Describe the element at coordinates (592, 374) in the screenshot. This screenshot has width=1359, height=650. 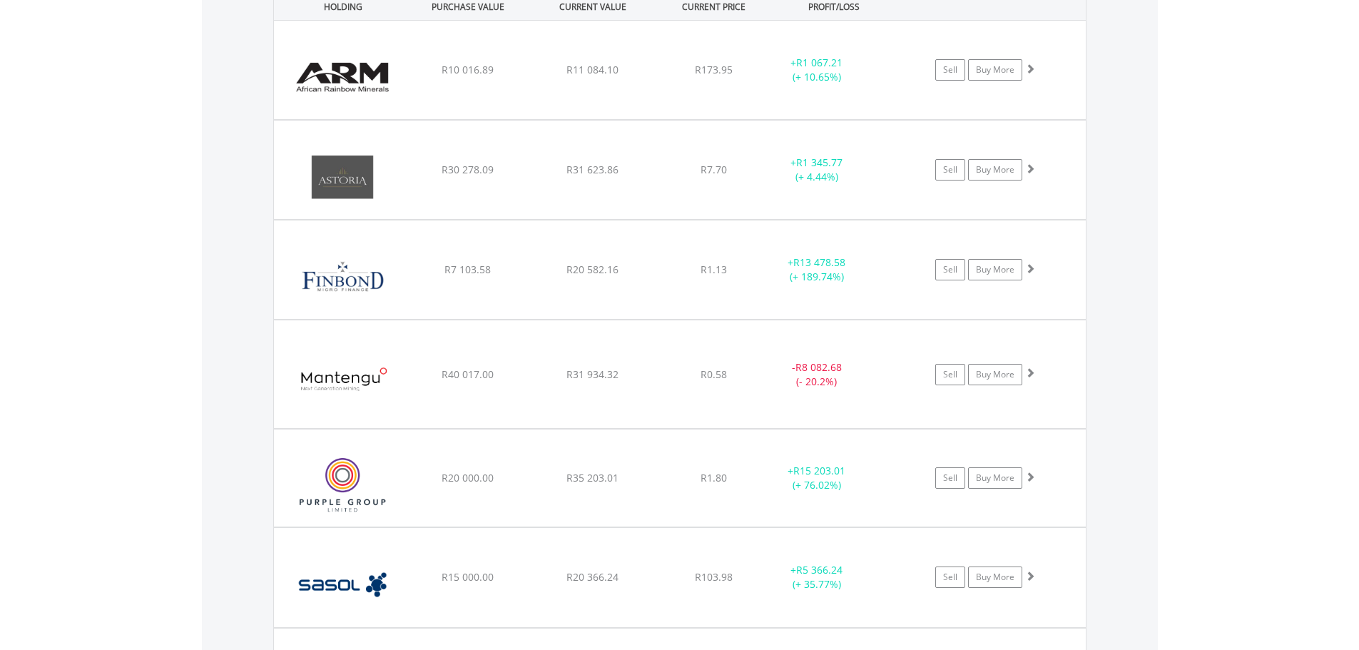
I see `span: R31 934.32` at that location.